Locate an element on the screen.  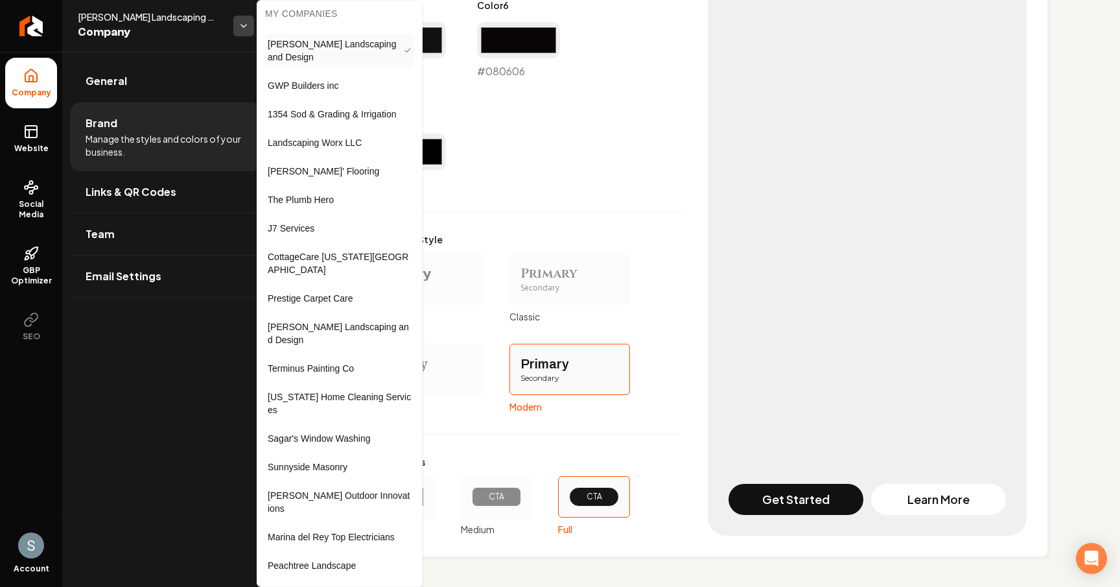
a: Peachtree Landscape is located at coordinates (340, 565).